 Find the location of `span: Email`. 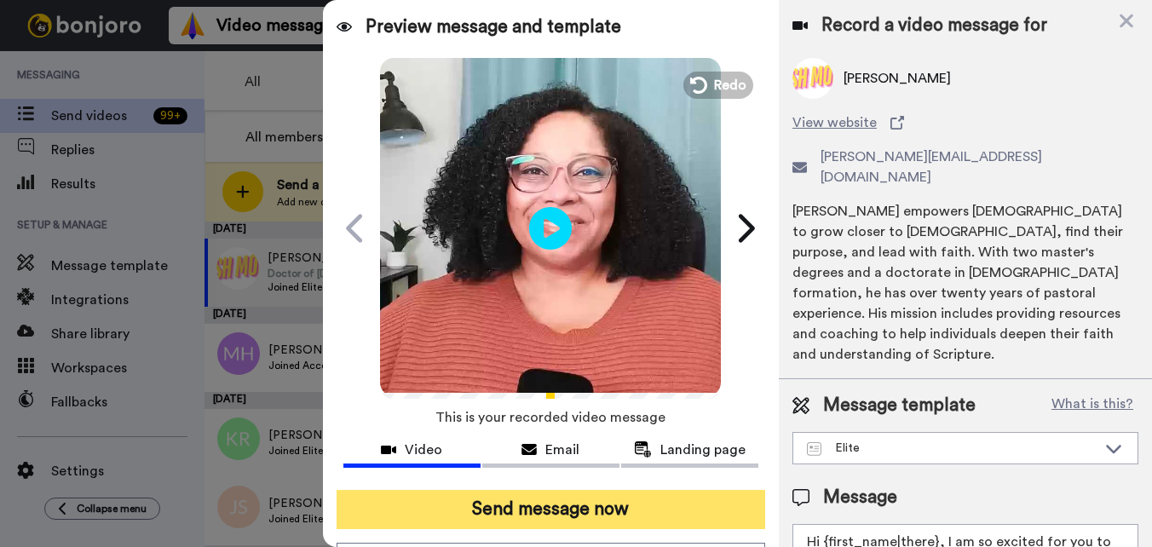

span: Email is located at coordinates (562, 450).